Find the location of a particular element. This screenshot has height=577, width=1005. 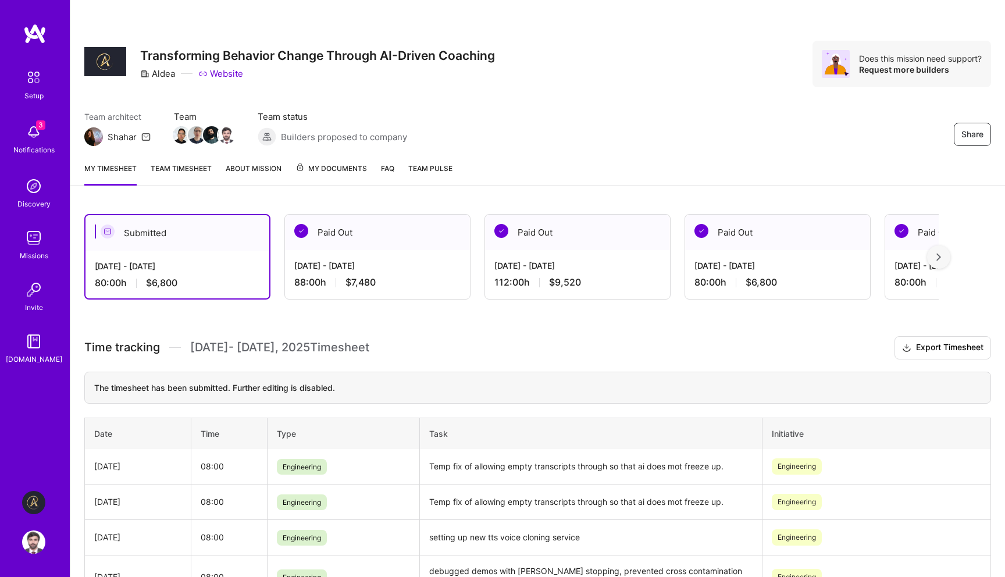

img: Team Architect is located at coordinates (94, 137).